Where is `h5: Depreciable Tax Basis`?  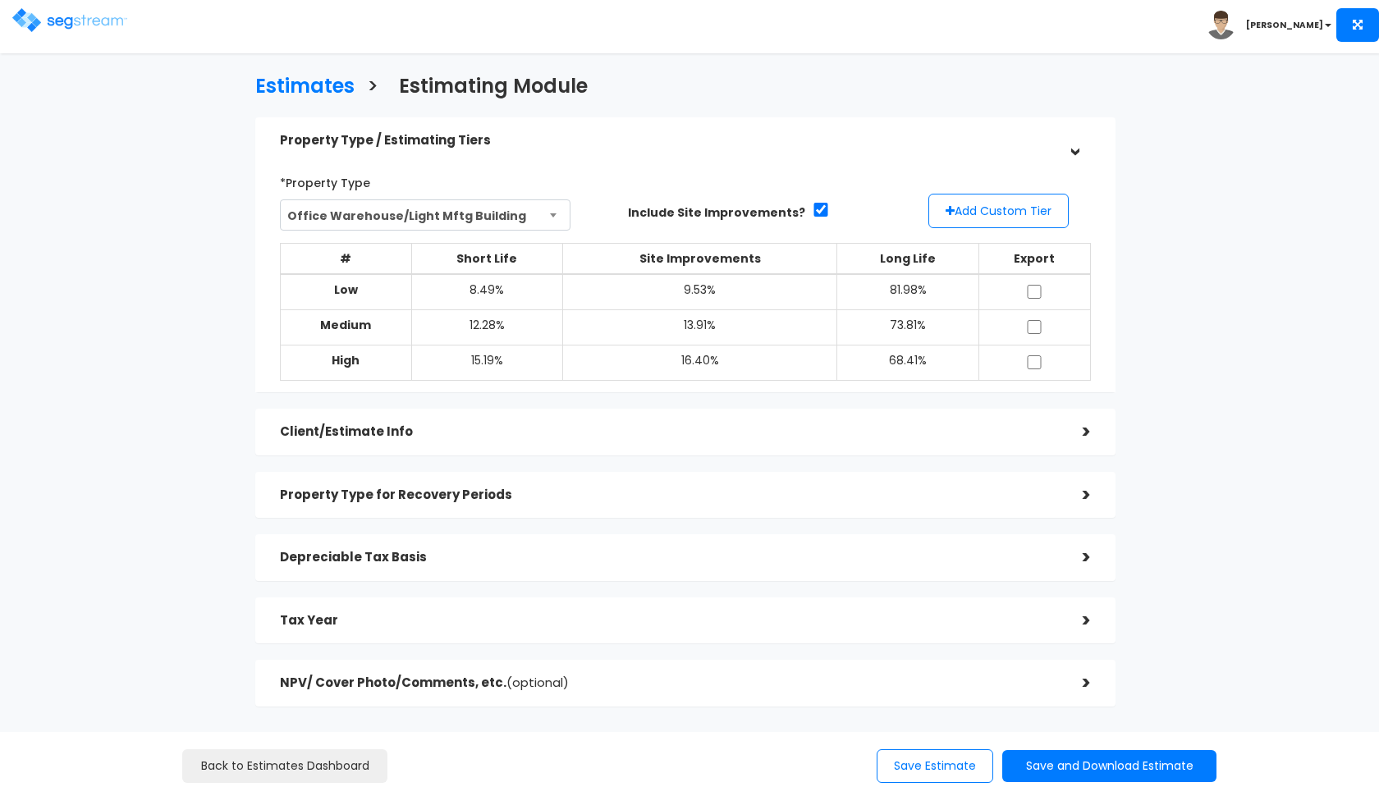
h5: Depreciable Tax Basis is located at coordinates (669, 557).